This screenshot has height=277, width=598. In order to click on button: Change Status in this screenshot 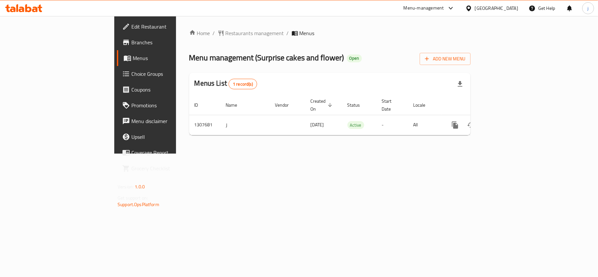, I will do `click(471, 125)`.